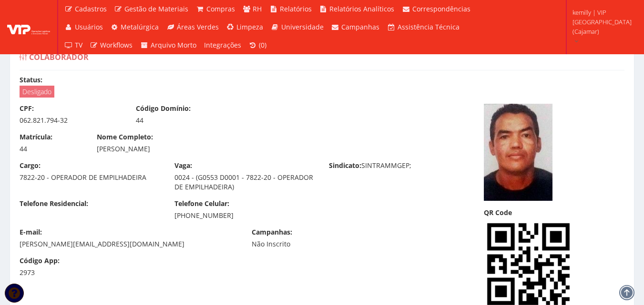  I want to click on img: evangelista-167173956063a4b8a8e6b05.JPG, so click(518, 153).